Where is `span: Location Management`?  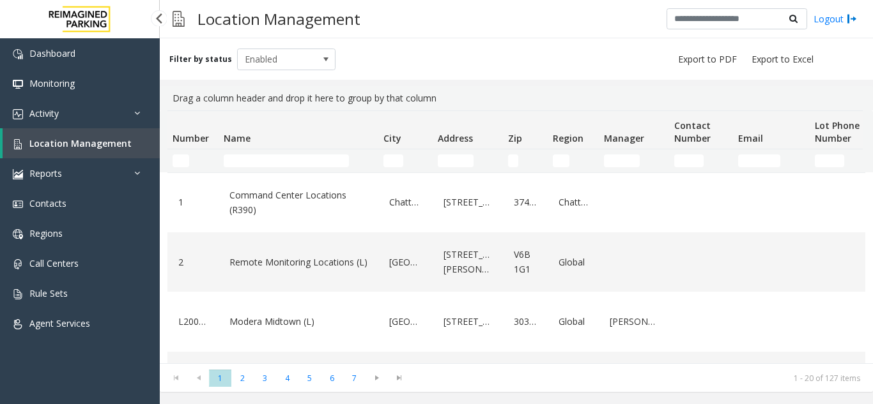
span: Location Management is located at coordinates (80, 143).